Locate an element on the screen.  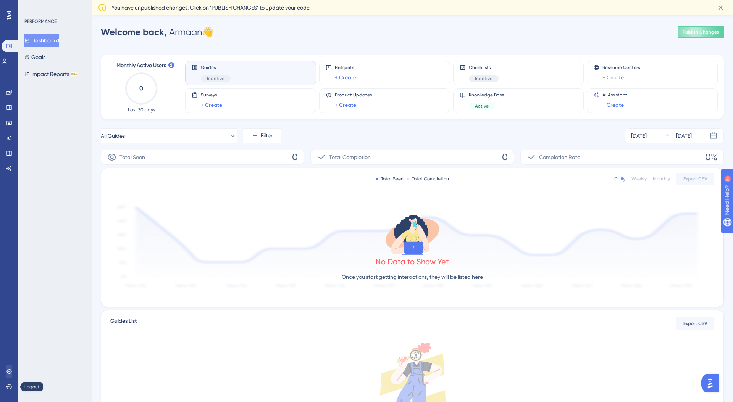
span: Filter is located at coordinates (267, 136).